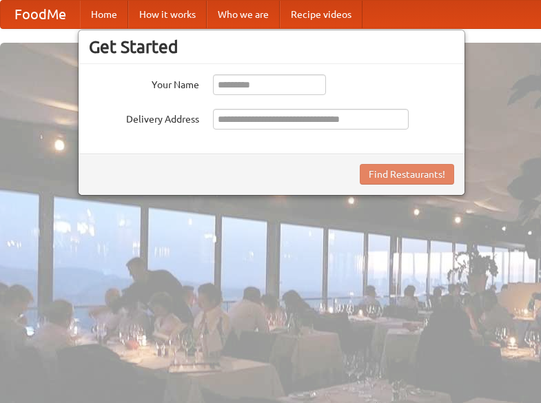 The height and width of the screenshot is (403, 541). What do you see at coordinates (144, 83) in the screenshot?
I see `label: Your Name` at bounding box center [144, 83].